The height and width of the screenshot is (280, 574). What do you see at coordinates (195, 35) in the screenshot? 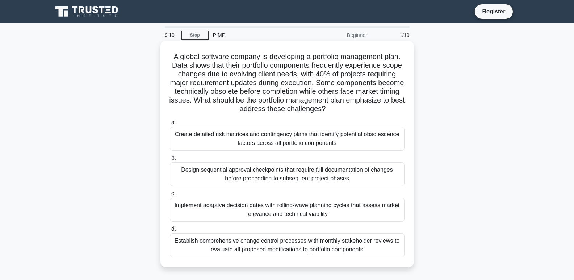
I see `a: Stop` at bounding box center [195, 35].